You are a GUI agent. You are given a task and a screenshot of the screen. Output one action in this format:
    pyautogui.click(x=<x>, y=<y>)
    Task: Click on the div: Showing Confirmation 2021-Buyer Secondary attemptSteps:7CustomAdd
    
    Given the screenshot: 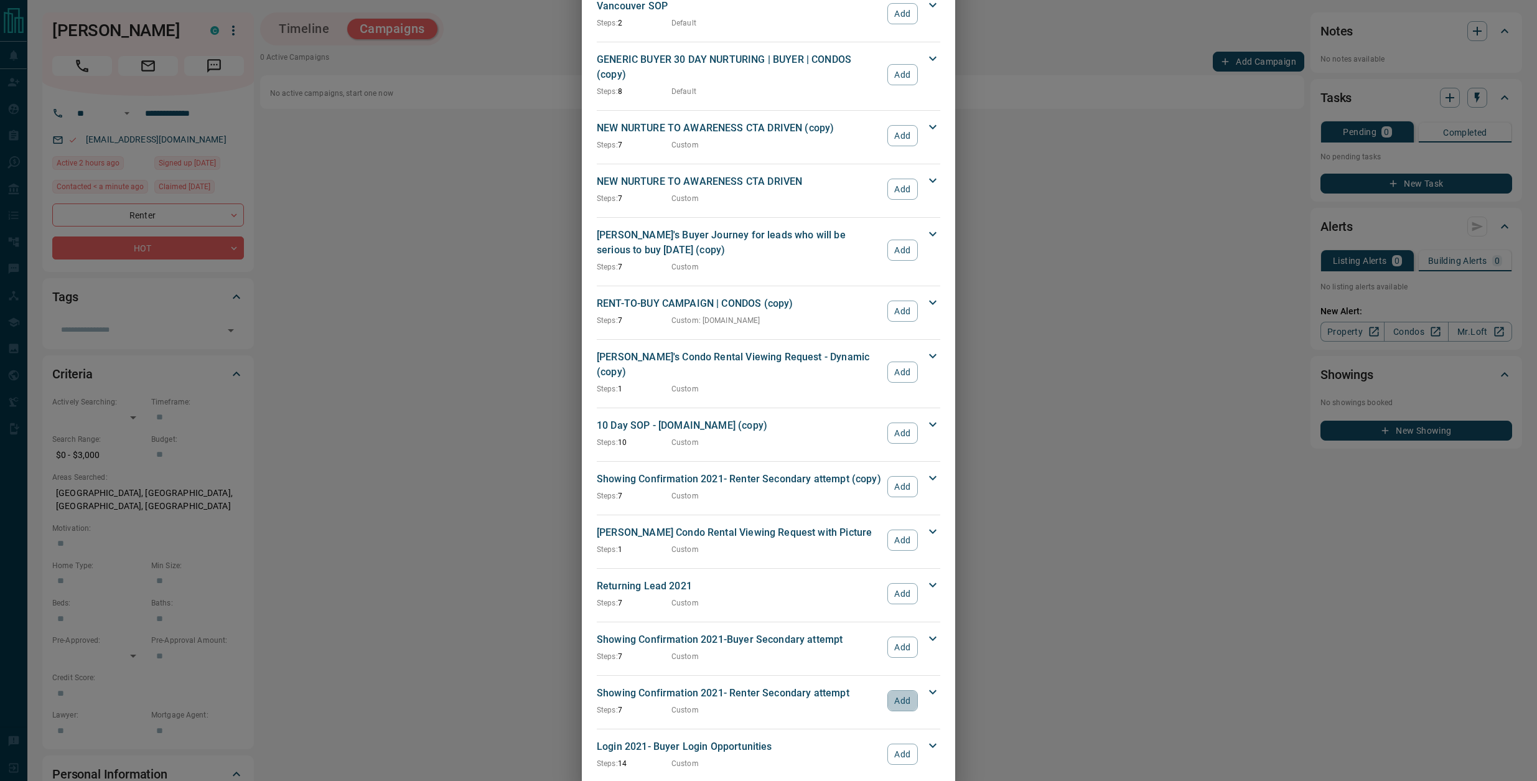 What is the action you would take?
    pyautogui.click(x=769, y=647)
    